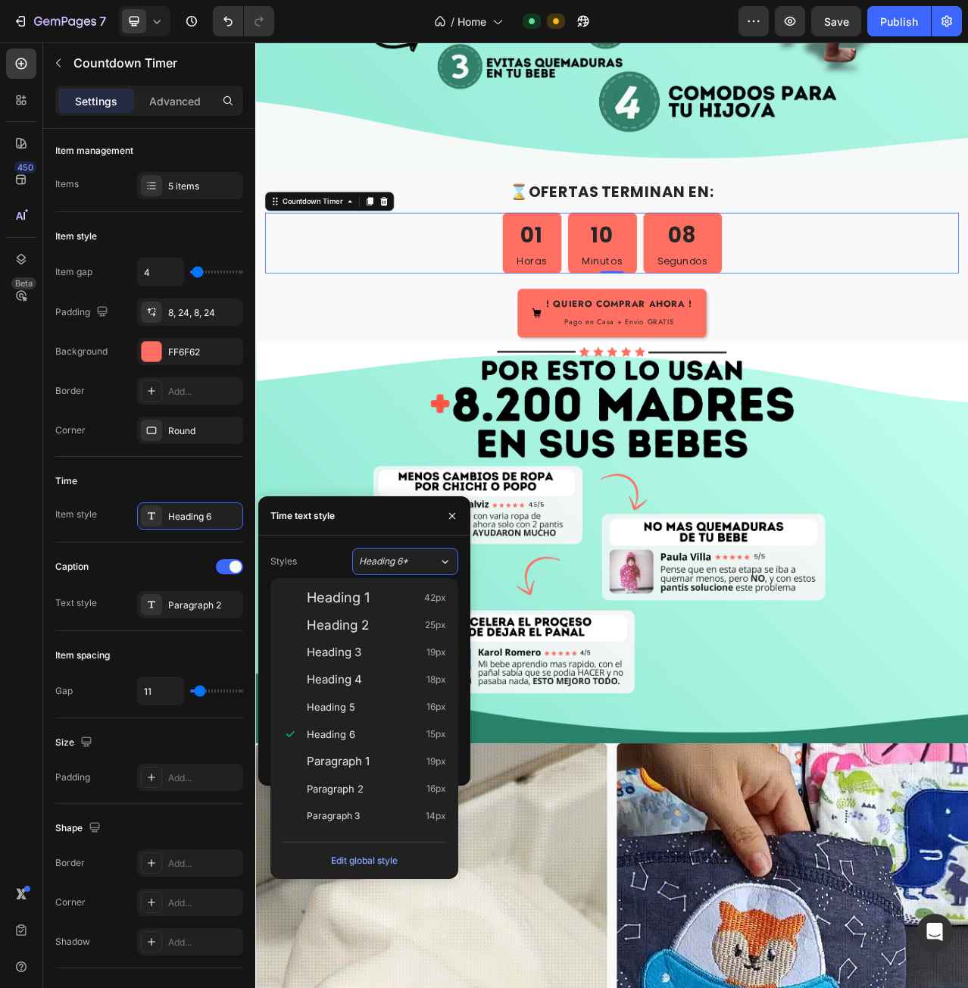 This screenshot has height=988, width=968. Describe the element at coordinates (338, 598) in the screenshot. I see `span: Heading 1` at that location.